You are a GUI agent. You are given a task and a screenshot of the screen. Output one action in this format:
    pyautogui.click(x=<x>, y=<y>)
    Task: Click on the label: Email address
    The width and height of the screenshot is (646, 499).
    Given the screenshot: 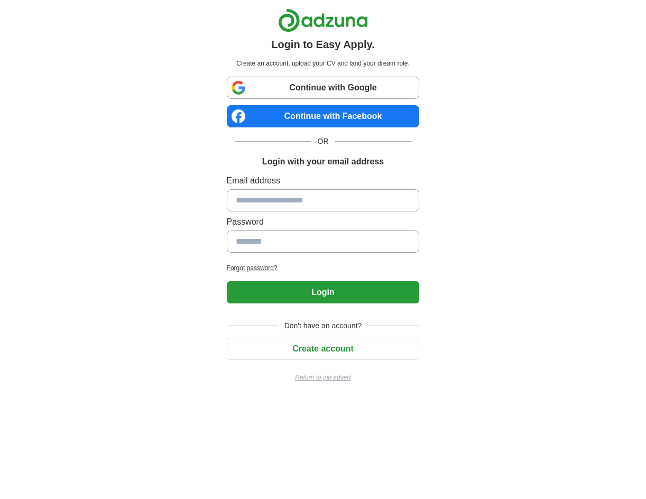 What is the action you would take?
    pyautogui.click(x=323, y=181)
    